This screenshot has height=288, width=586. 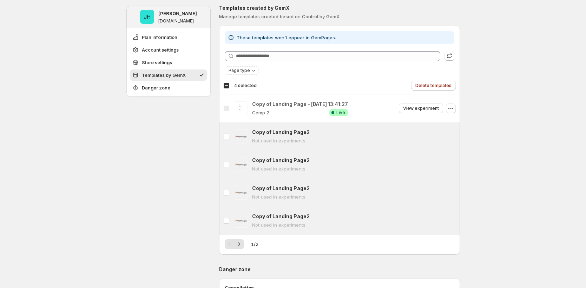 I want to click on button: Next, so click(x=239, y=244).